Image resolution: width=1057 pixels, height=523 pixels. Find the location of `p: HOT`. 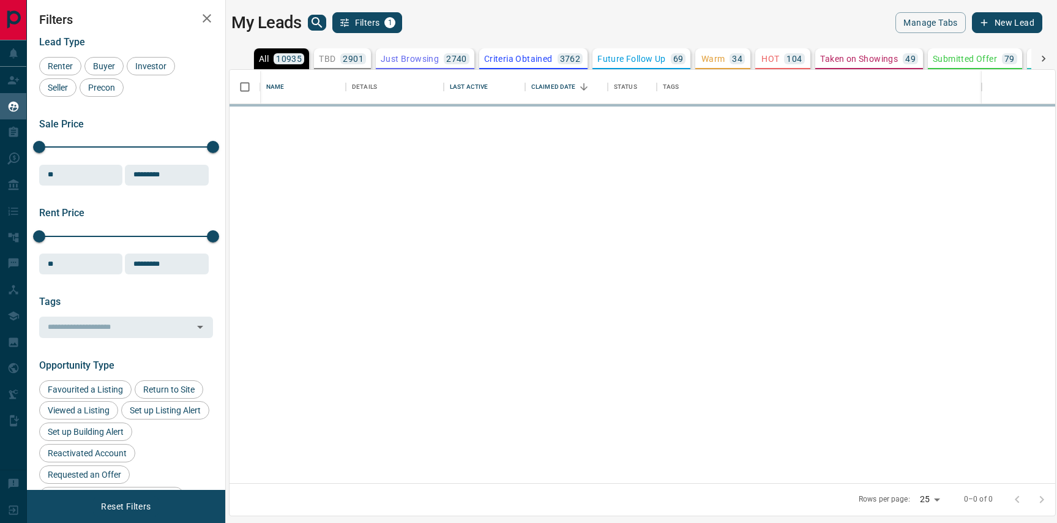

p: HOT is located at coordinates (770, 59).